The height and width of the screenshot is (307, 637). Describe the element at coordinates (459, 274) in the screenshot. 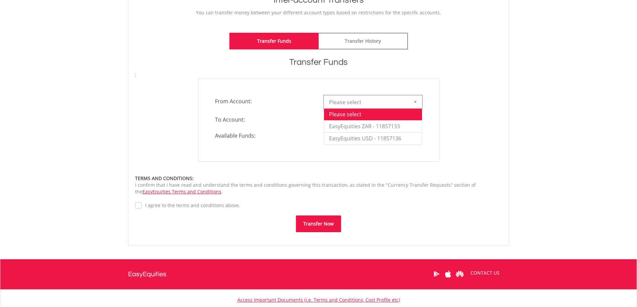

I see `a: Huawei` at that location.